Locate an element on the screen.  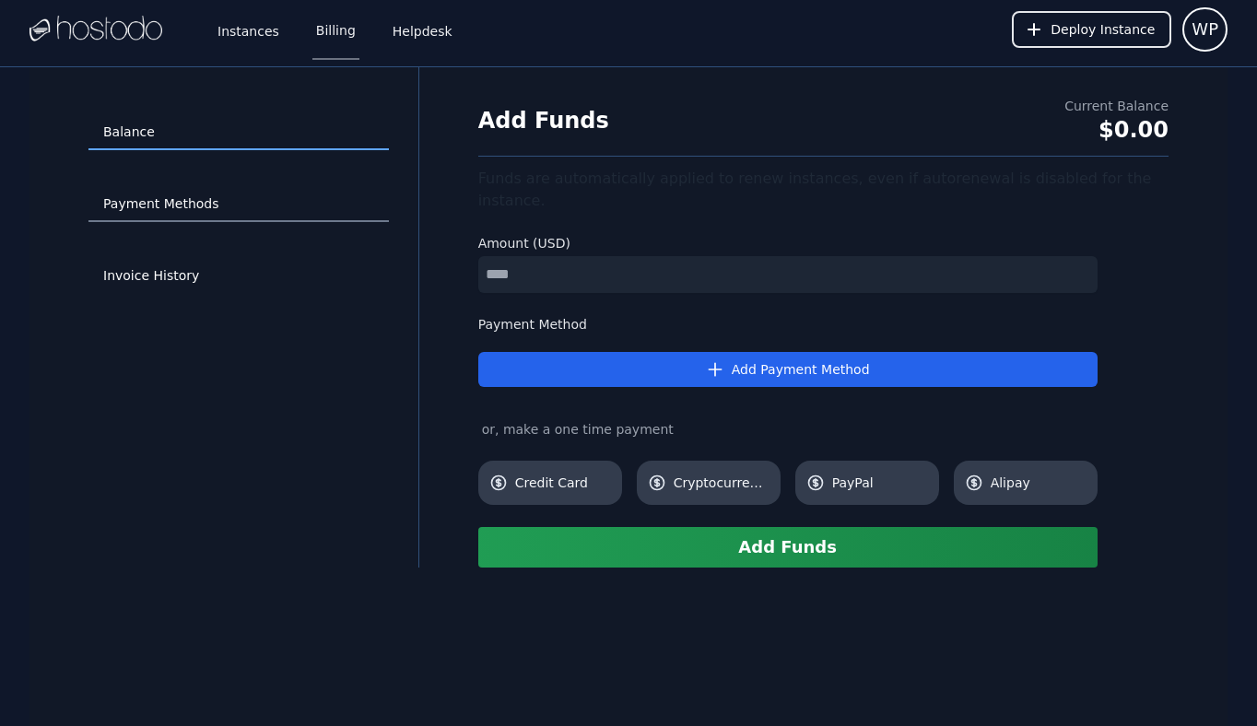
label: Payment Method is located at coordinates (788, 325).